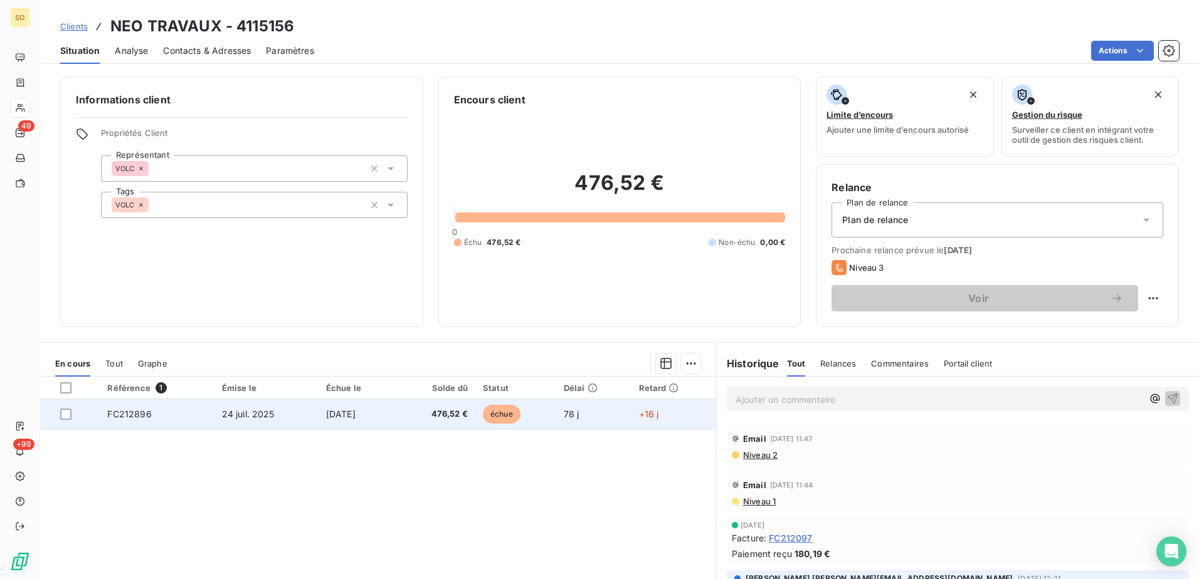 The image size is (1199, 579). What do you see at coordinates (515, 388) in the screenshot?
I see `div: Statut` at bounding box center [515, 388].